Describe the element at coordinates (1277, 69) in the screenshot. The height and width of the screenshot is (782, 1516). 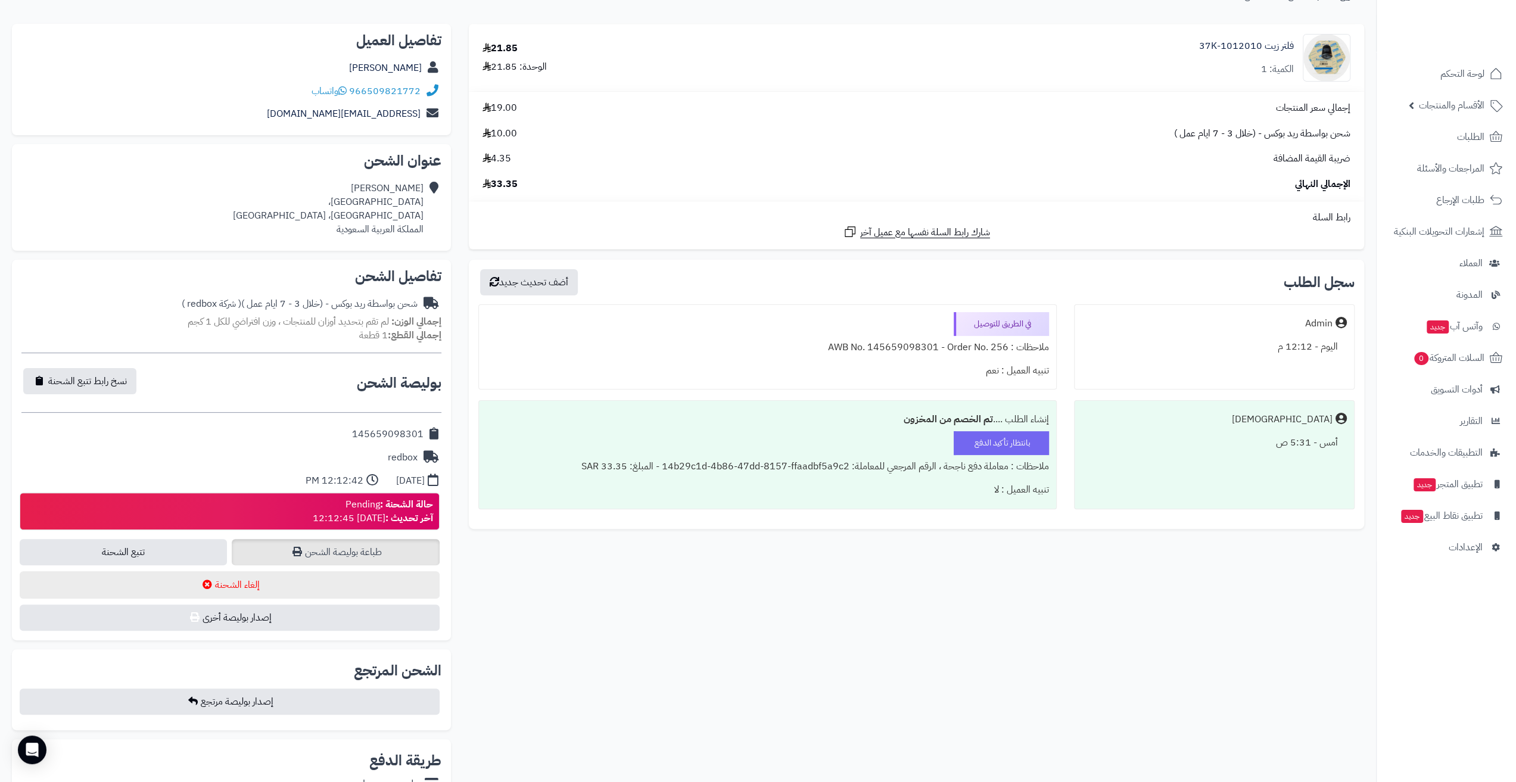
I see `div: الكمية: 1` at that location.